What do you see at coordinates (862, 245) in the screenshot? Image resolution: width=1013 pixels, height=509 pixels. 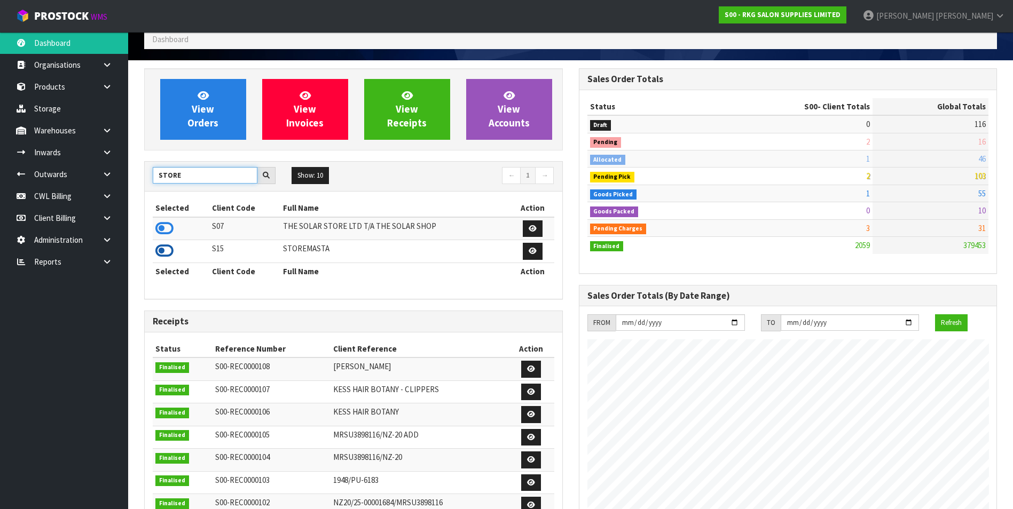 I see `span: 2059` at bounding box center [862, 245].